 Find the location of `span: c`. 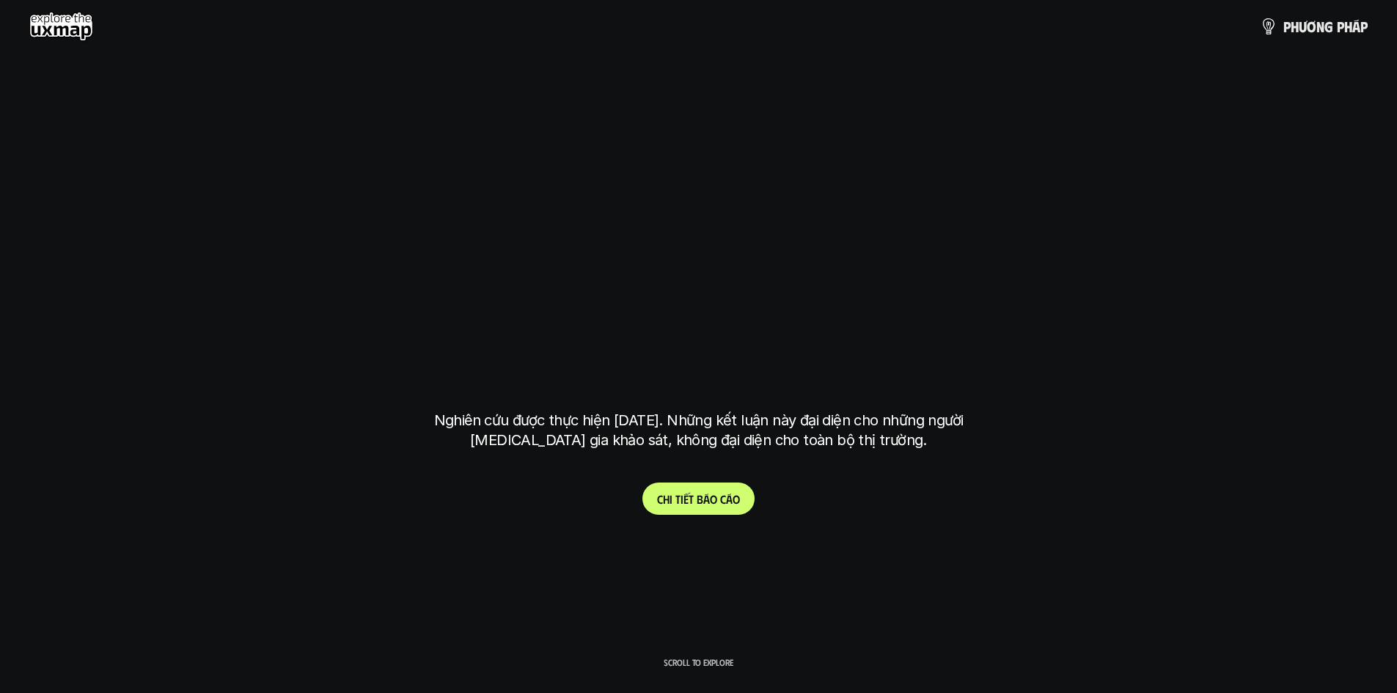

span: c is located at coordinates (723, 498).